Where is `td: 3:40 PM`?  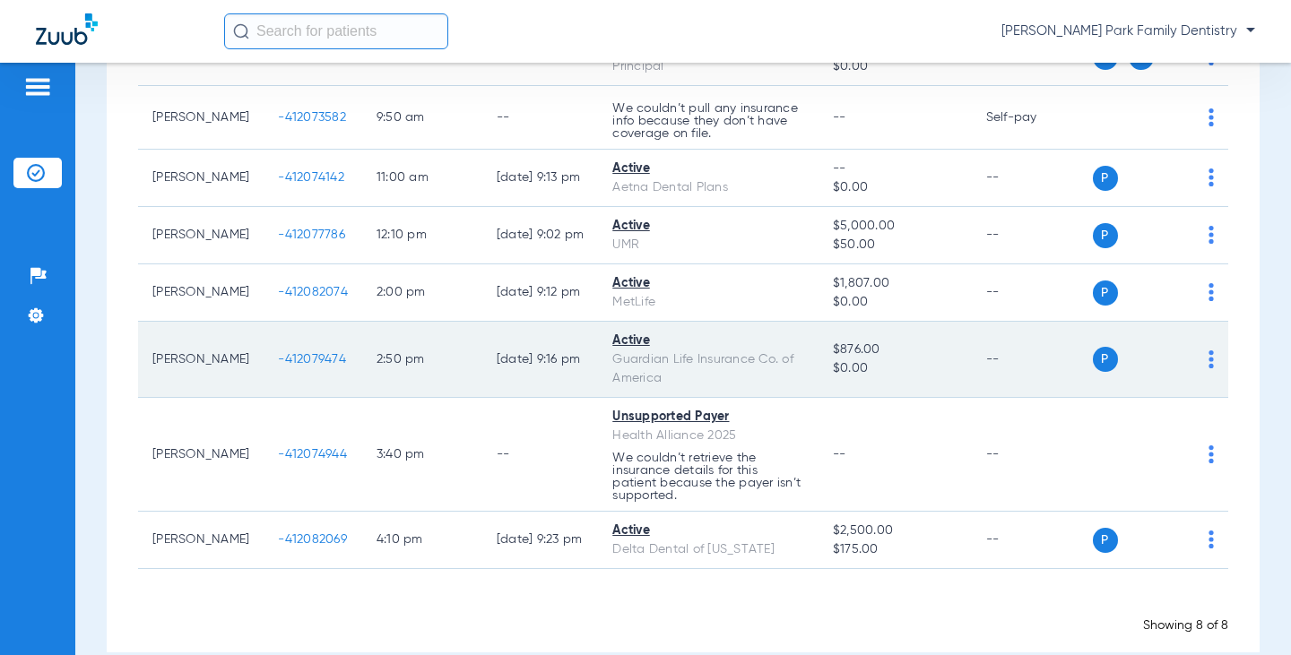
td: 3:40 PM is located at coordinates (422, 454).